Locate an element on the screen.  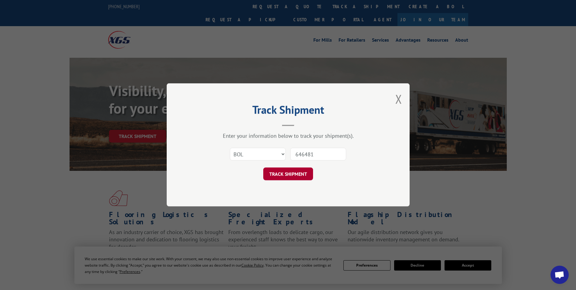
input: Number(s) is located at coordinates (318, 154).